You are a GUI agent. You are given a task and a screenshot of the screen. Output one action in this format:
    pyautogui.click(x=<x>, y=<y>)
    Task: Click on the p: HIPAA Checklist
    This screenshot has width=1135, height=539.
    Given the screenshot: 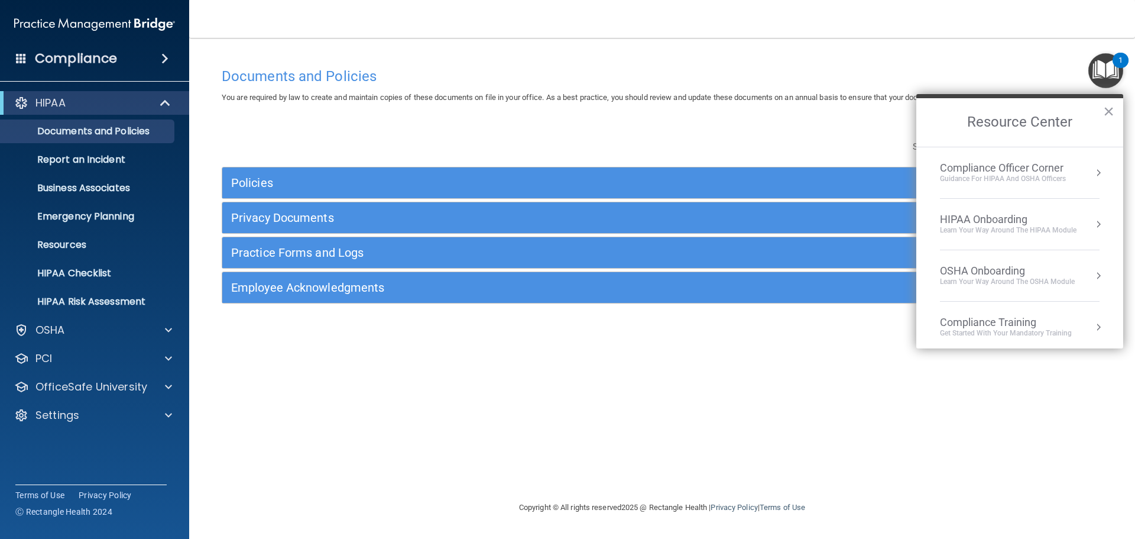 What is the action you would take?
    pyautogui.click(x=88, y=273)
    